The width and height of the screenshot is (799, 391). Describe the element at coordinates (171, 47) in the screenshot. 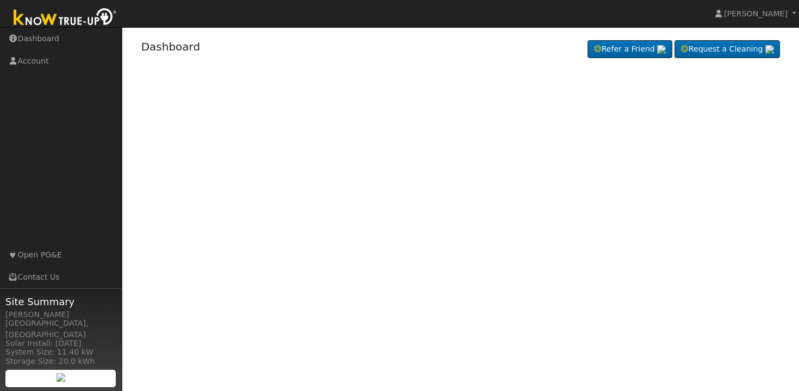

I see `a: Dashboard` at that location.